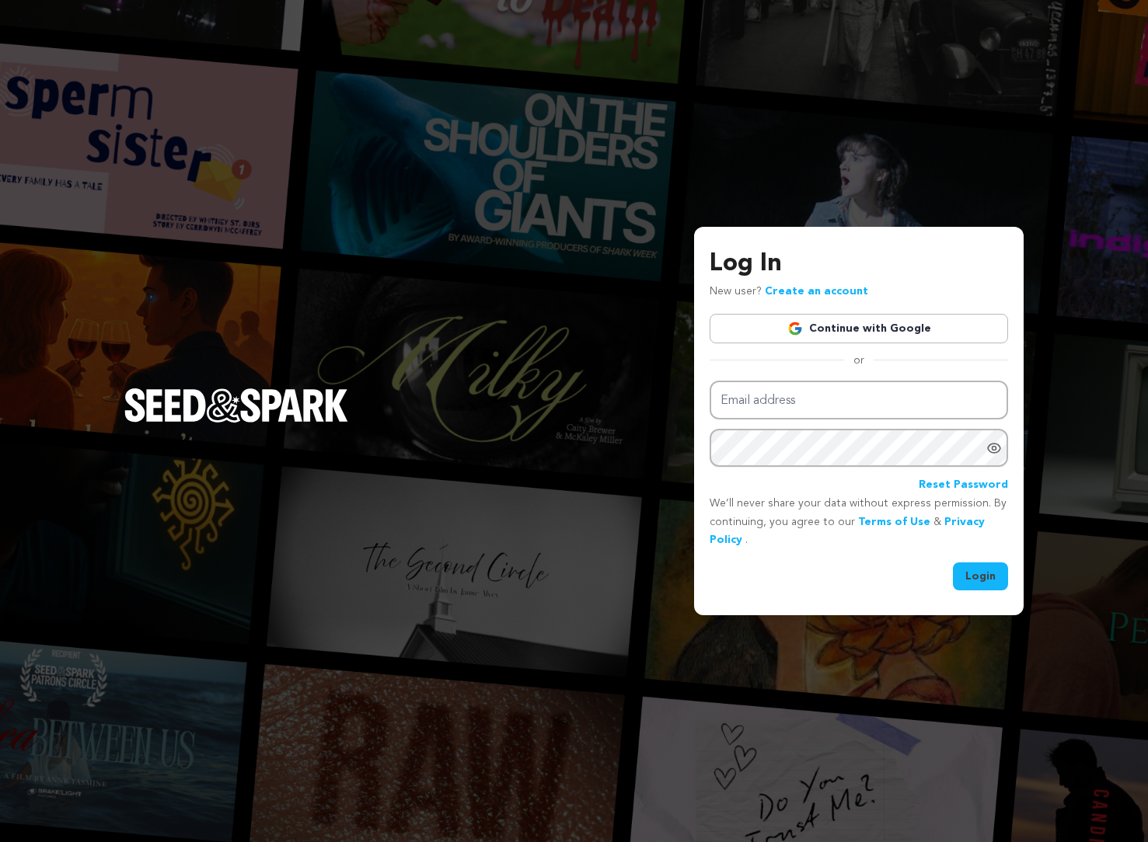 The width and height of the screenshot is (1148, 842). What do you see at coordinates (980, 576) in the screenshot?
I see `button: Login` at bounding box center [980, 576].